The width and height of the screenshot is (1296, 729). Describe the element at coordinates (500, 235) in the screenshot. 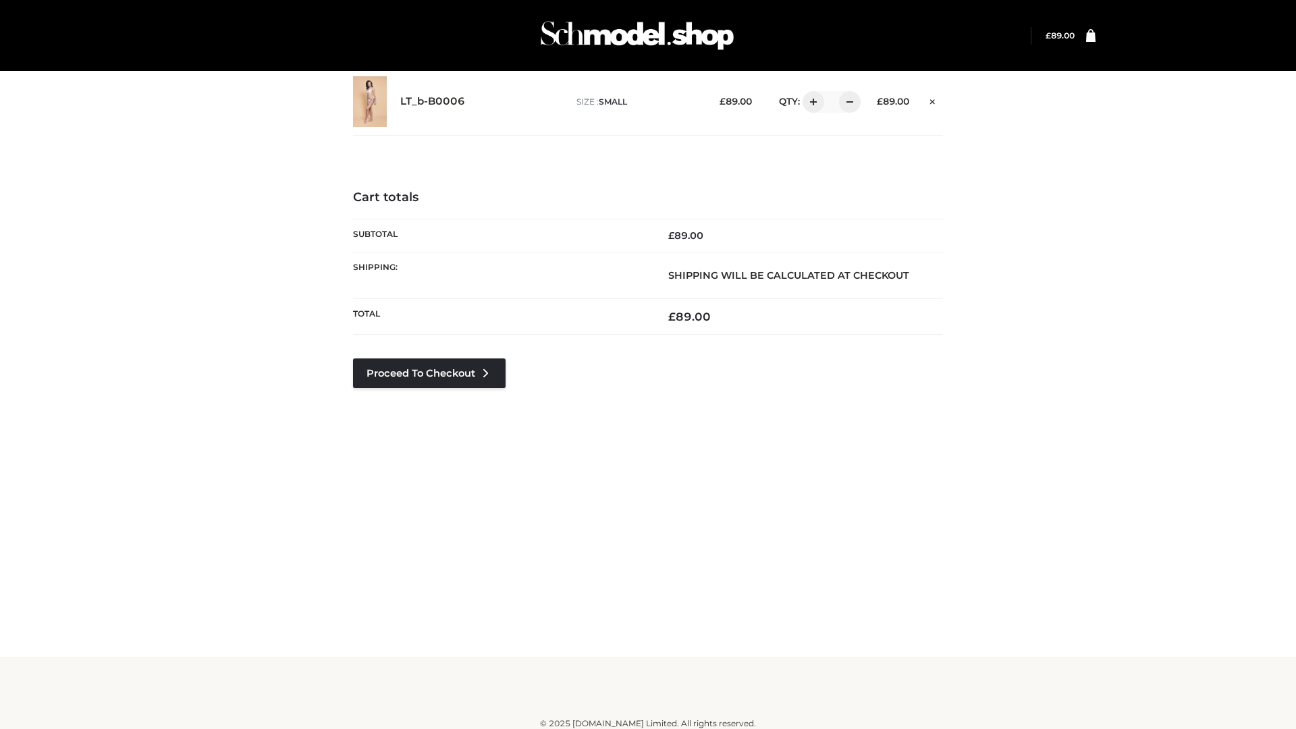

I see `th: Subtotal` at that location.